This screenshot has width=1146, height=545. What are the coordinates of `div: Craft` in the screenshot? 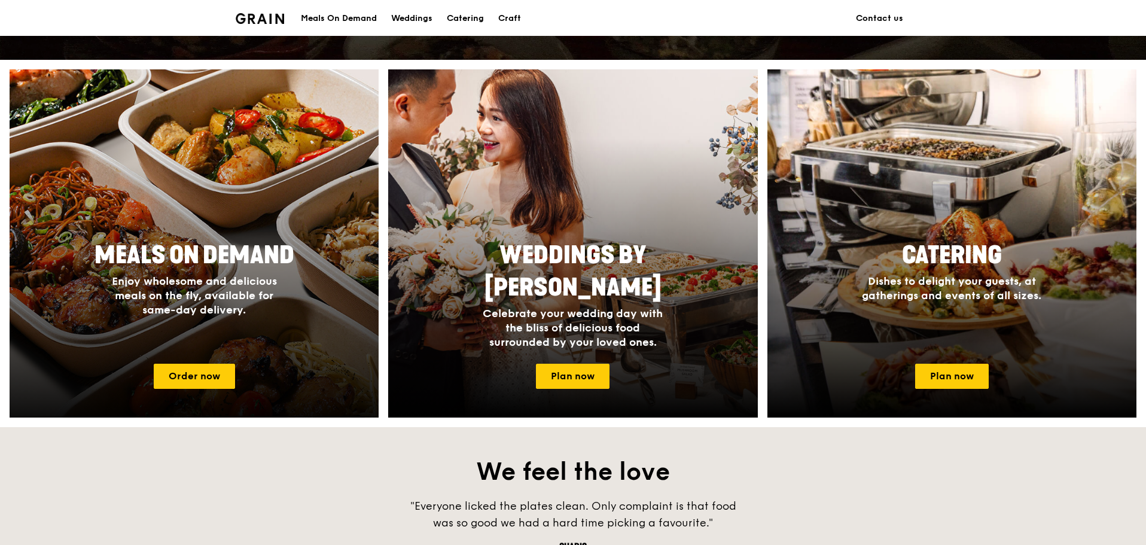 It's located at (510, 19).